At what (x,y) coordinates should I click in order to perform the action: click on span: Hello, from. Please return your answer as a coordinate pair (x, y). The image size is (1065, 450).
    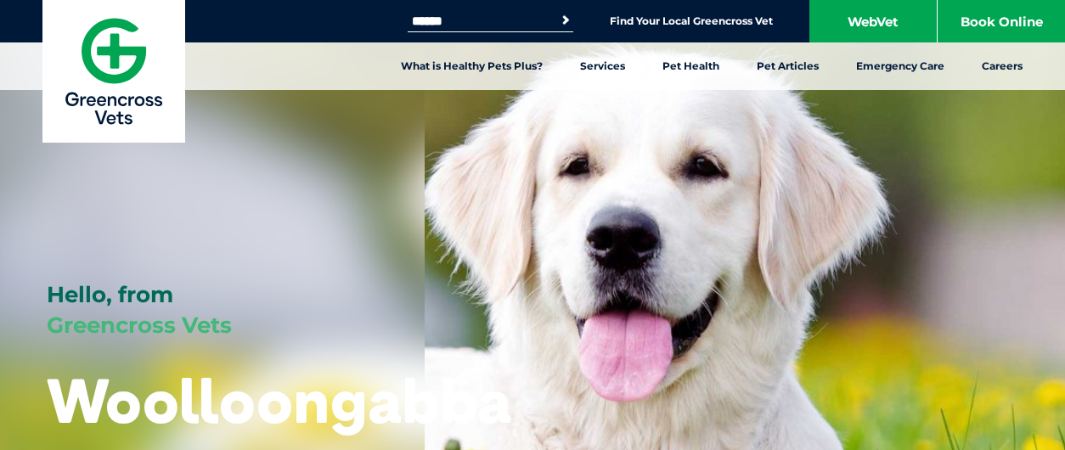
    Looking at the image, I should click on (110, 295).